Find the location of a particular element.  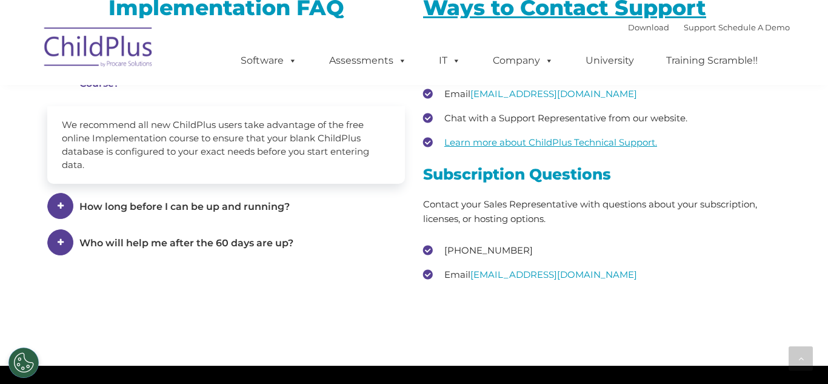

li: Chat with a Support Representative from our website. is located at coordinates (602, 118).